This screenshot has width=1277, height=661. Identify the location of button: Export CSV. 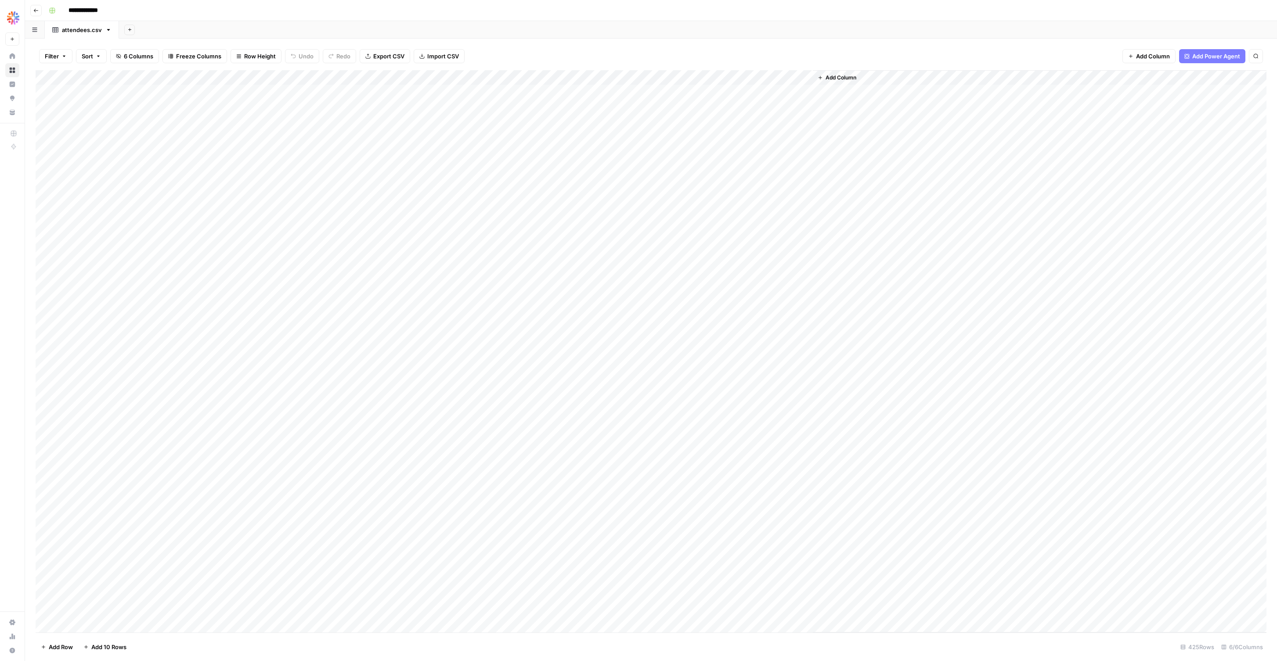
(385, 56).